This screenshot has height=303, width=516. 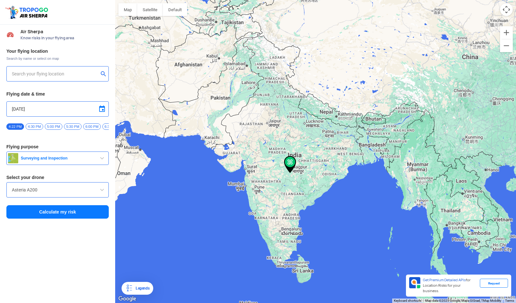 I want to click on div: Legends, so click(x=141, y=288).